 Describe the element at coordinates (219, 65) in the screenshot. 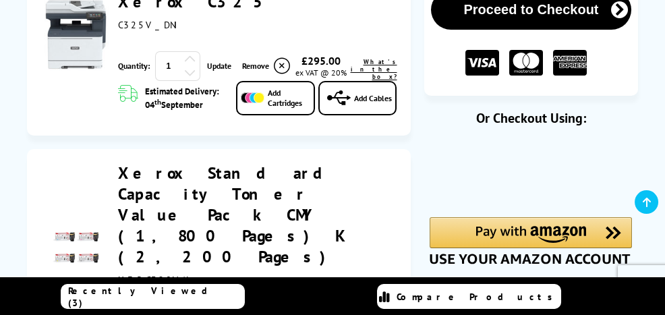

I see `a: Update` at that location.